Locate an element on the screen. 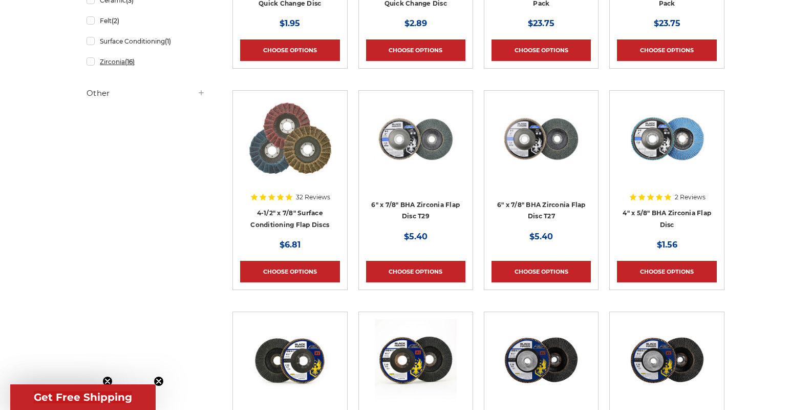  span: 32 Reviews is located at coordinates (313, 197).